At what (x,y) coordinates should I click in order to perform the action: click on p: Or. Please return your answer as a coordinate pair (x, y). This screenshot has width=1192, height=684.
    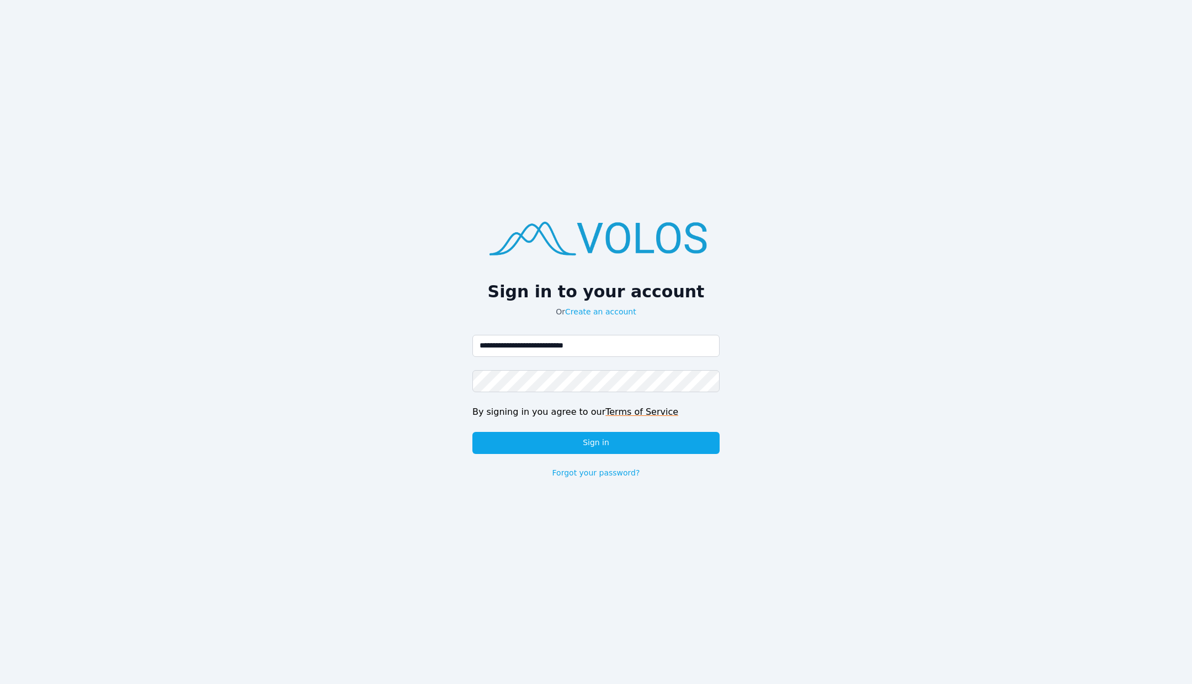
    Looking at the image, I should click on (596, 312).